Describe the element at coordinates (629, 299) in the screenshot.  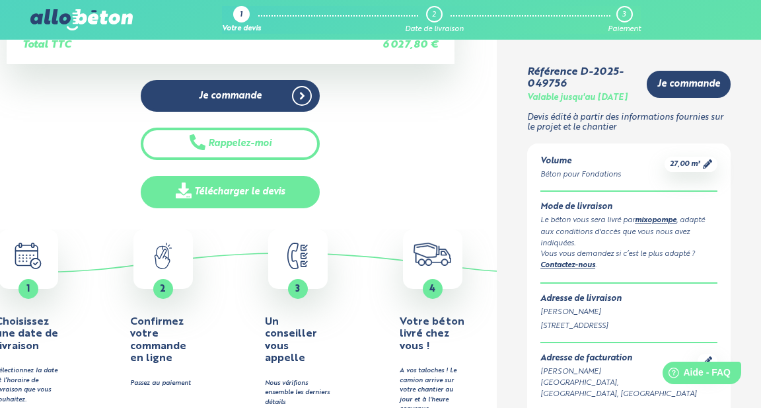
I see `div: Adresse de livraison` at that location.